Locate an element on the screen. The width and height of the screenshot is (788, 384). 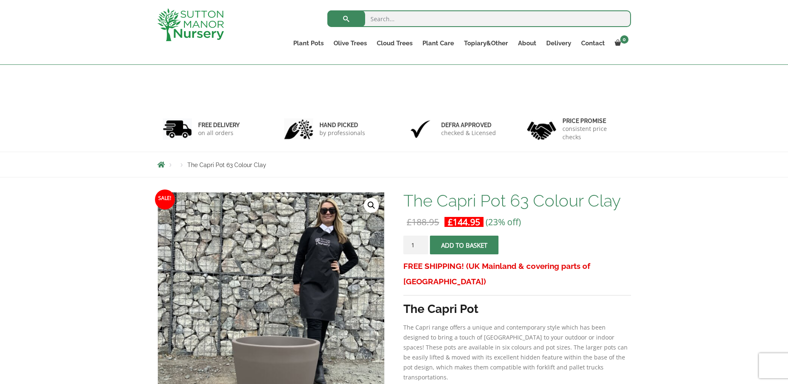
a: 0 is located at coordinates (620, 43).